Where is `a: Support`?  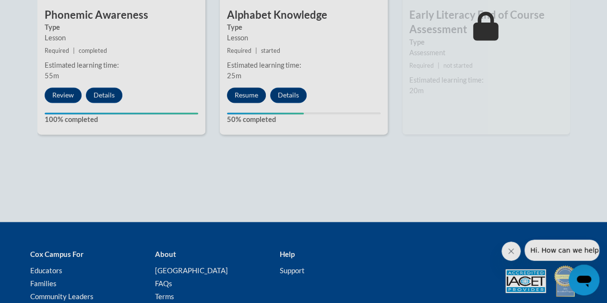 a: Support is located at coordinates (292, 270).